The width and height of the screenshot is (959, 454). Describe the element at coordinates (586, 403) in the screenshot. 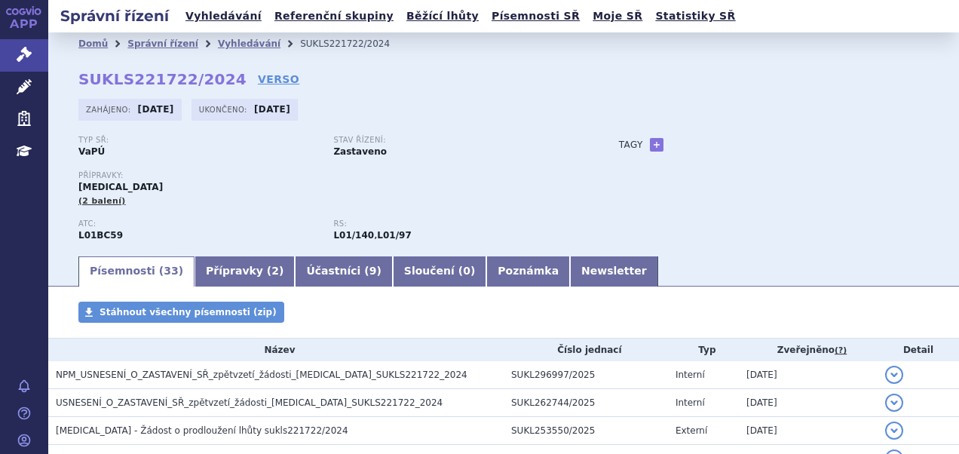

I see `td: SUKL262744/2025` at that location.